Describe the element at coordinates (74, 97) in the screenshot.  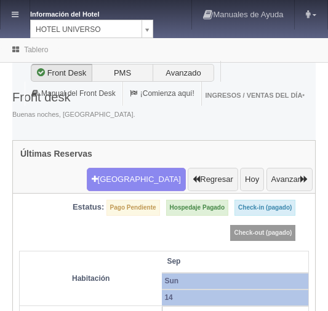
I see `h3: Front desk` at that location.